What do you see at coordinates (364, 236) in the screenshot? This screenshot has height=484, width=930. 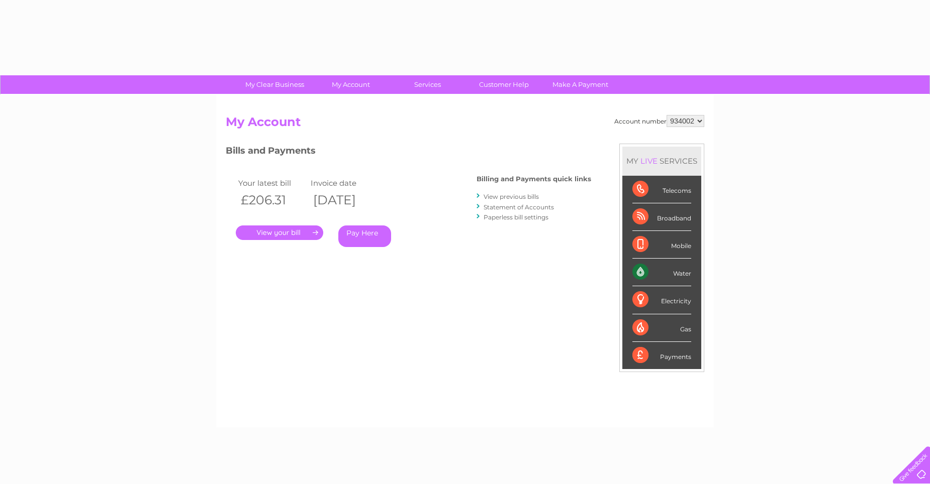 I see `a: Pay Here` at bounding box center [364, 236].